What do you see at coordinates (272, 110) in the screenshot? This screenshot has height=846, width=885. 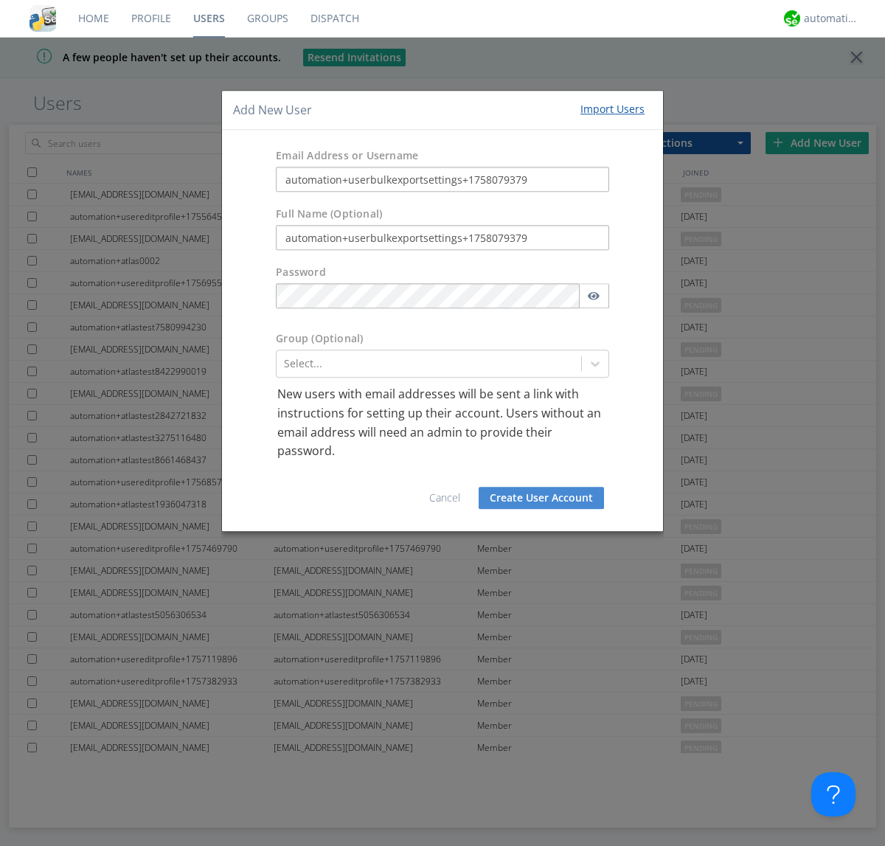 I see `h4: Add New User` at bounding box center [272, 110].